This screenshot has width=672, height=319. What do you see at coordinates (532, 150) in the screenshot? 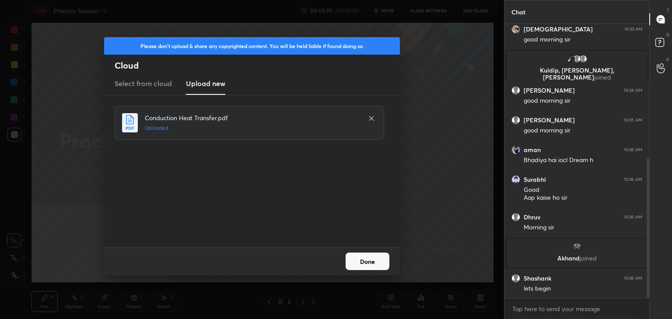
I see `h6: aman` at bounding box center [532, 150].